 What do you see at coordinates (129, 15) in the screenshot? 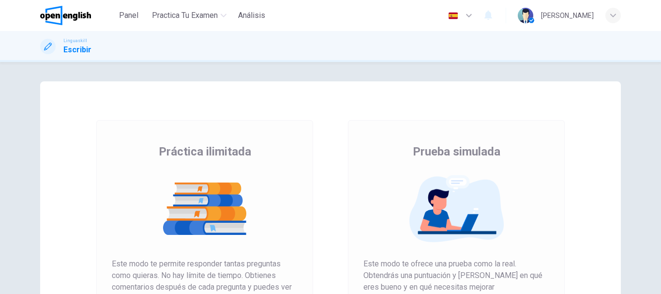
I see `button: Panel` at bounding box center [129, 15].